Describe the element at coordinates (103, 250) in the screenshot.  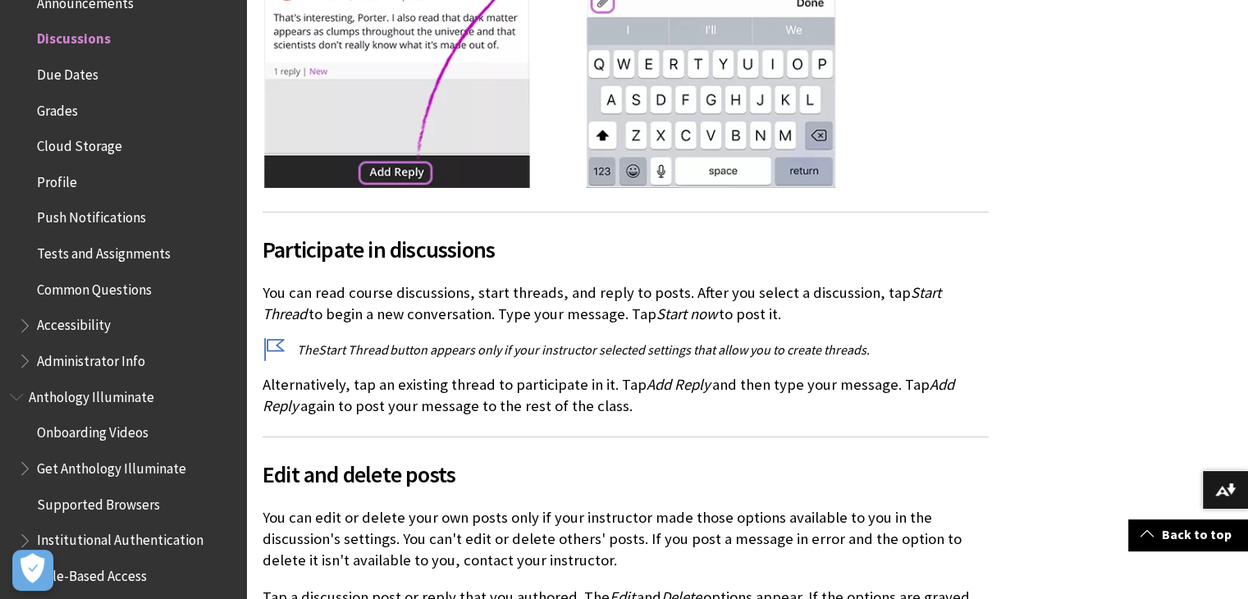
I see `span: Tests and Assignments` at that location.